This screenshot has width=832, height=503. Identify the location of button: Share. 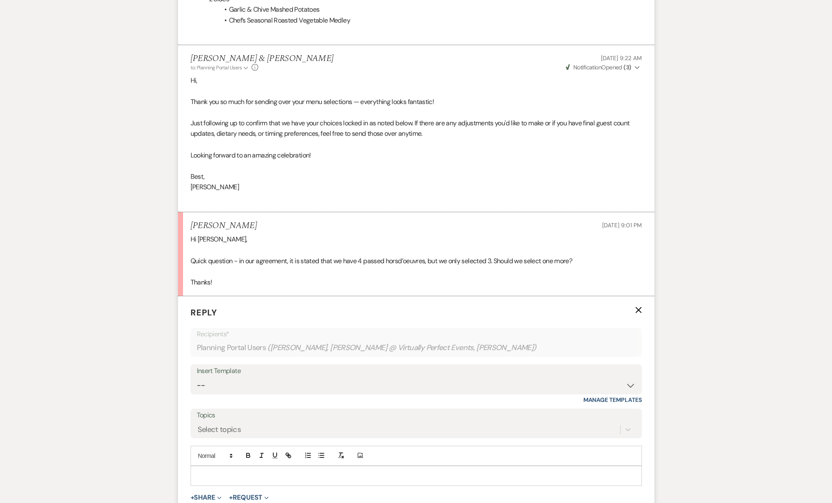
(206, 497).